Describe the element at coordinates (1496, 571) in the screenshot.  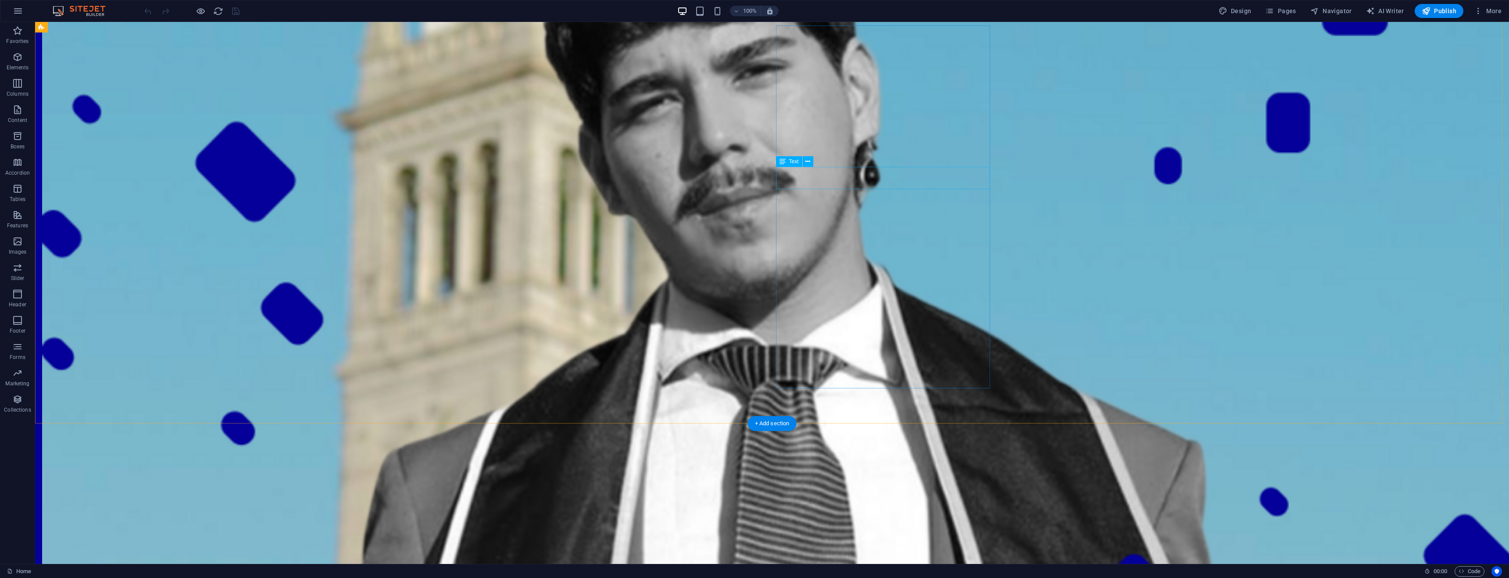
I see `button: Usercentrics` at that location.